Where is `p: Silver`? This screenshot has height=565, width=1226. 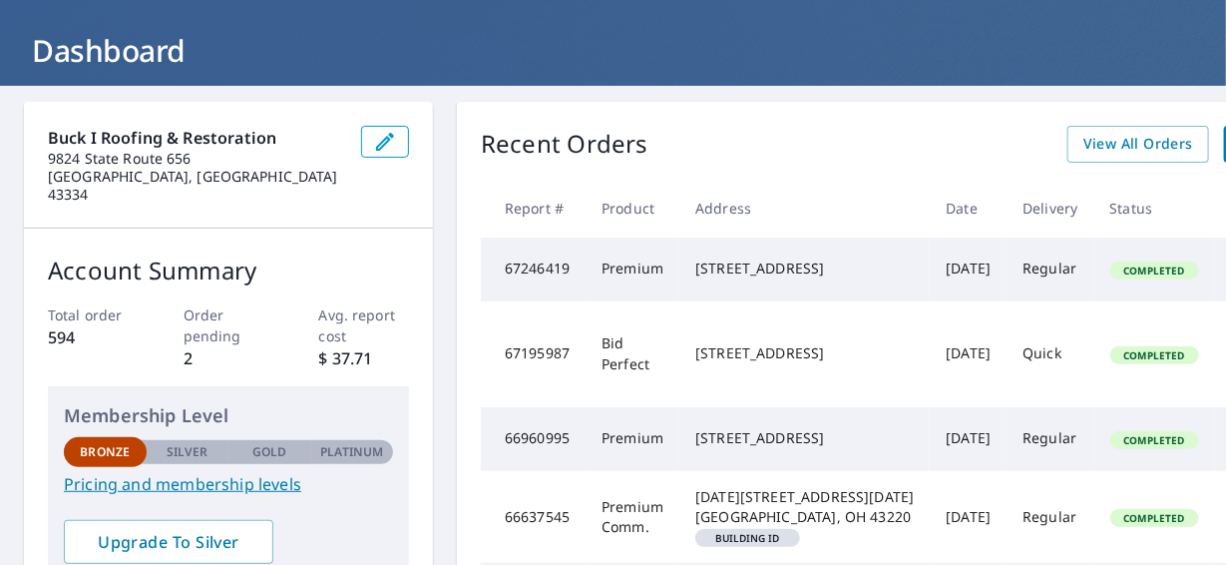
p: Silver is located at coordinates (188, 452).